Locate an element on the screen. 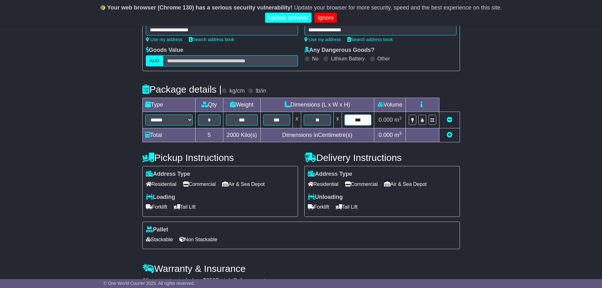 The height and width of the screenshot is (288, 602). span: Non Stackable is located at coordinates (198, 239).